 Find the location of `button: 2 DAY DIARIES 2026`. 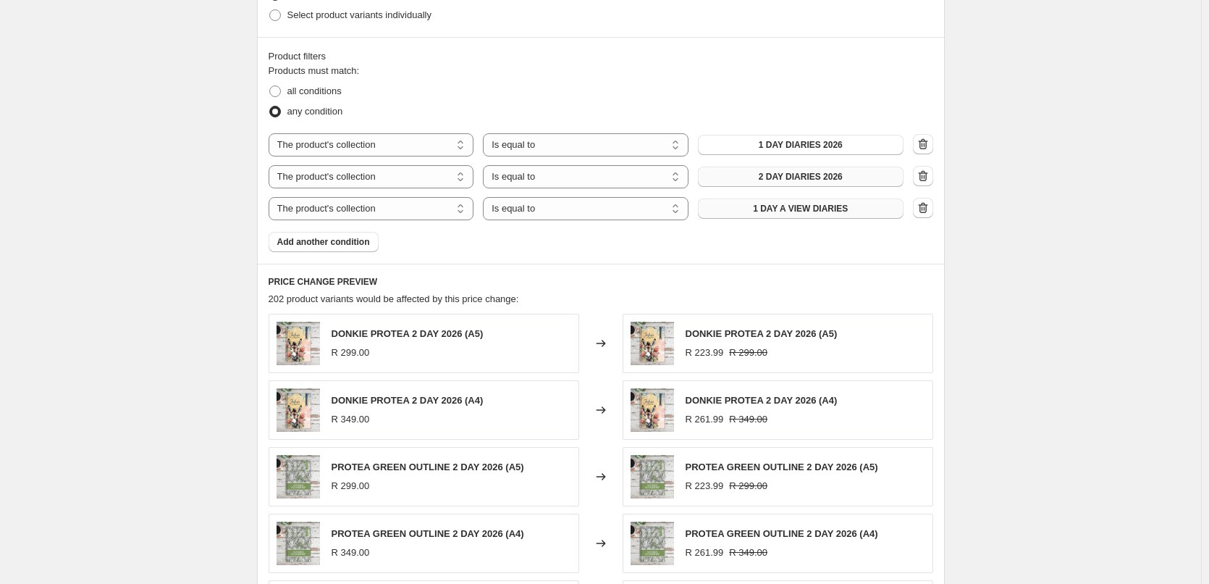

button: 2 DAY DIARIES 2026 is located at coordinates (801, 177).